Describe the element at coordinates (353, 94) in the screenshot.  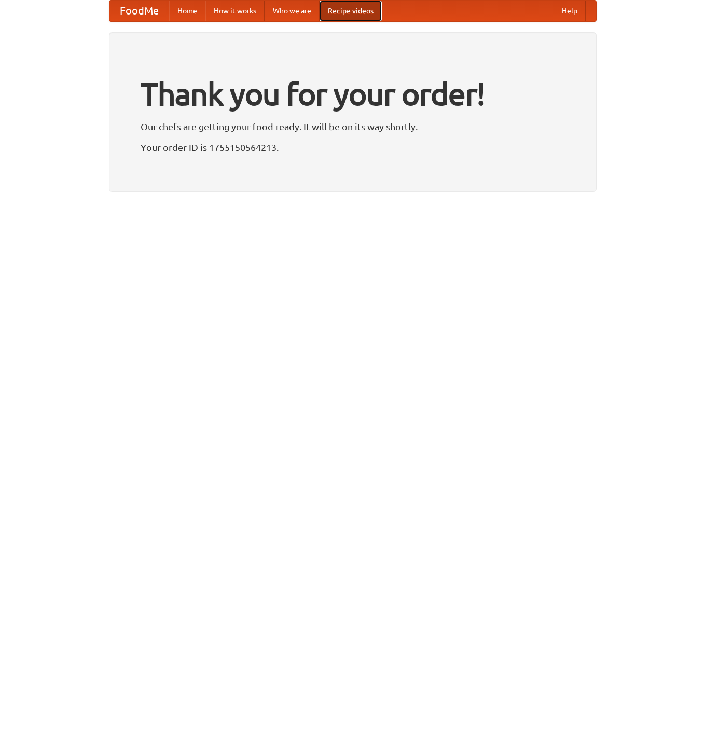
I see `h1: Thank you for your order!` at that location.